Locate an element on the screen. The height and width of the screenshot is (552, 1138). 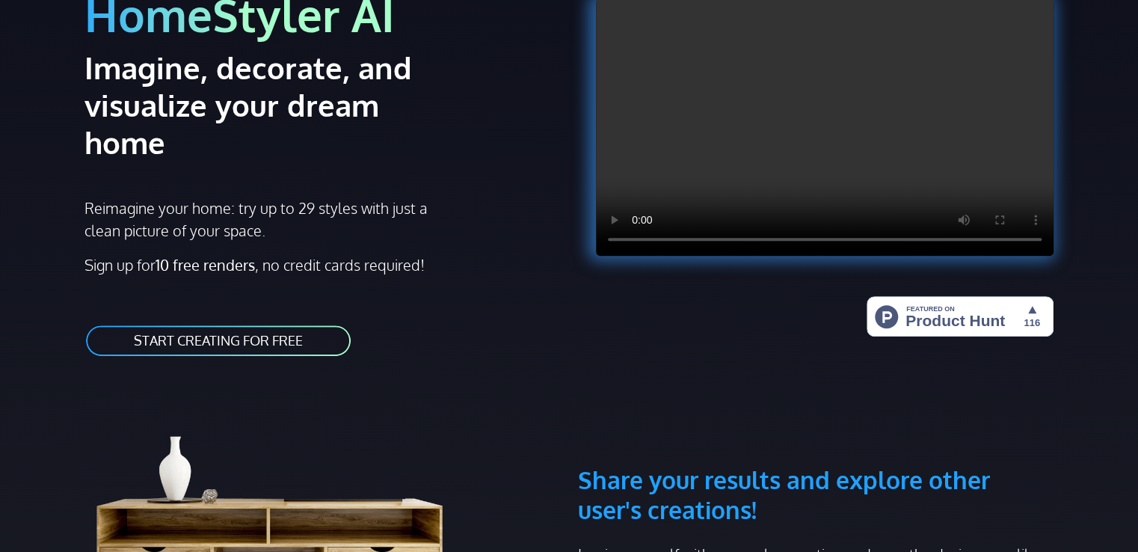
h3: Share your results and explore other user's creations! is located at coordinates (816, 459).